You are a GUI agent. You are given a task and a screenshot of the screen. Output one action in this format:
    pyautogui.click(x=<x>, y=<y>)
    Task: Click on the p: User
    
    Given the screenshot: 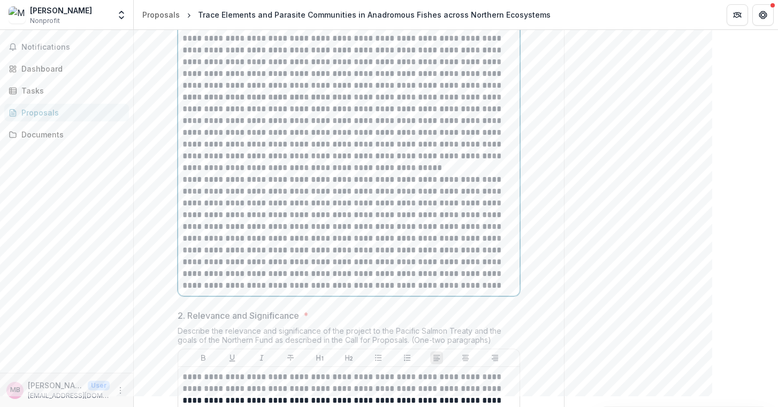 What is the action you would take?
    pyautogui.click(x=99, y=386)
    